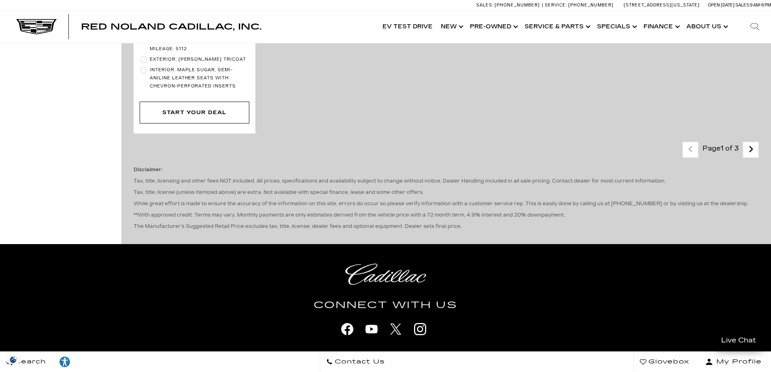 The image size is (771, 372). Describe the element at coordinates (13, 359) in the screenshot. I see `img: Opt-Out Icon` at that location.